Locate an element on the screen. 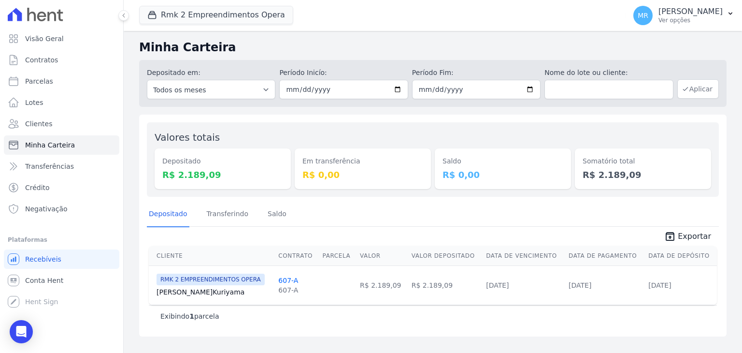 The height and width of the screenshot is (353, 742). div: Plataformas is located at coordinates (61, 240).